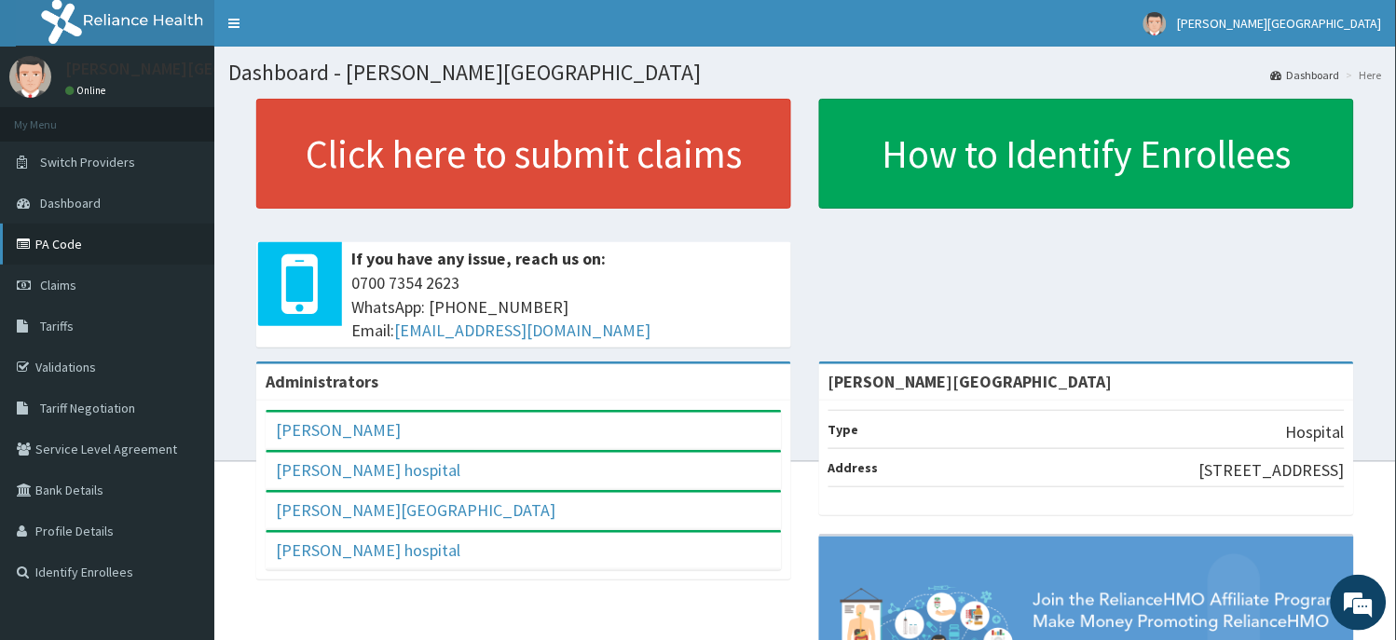 The image size is (1396, 640). Describe the element at coordinates (1306, 75) in the screenshot. I see `a: Dashboard` at that location.